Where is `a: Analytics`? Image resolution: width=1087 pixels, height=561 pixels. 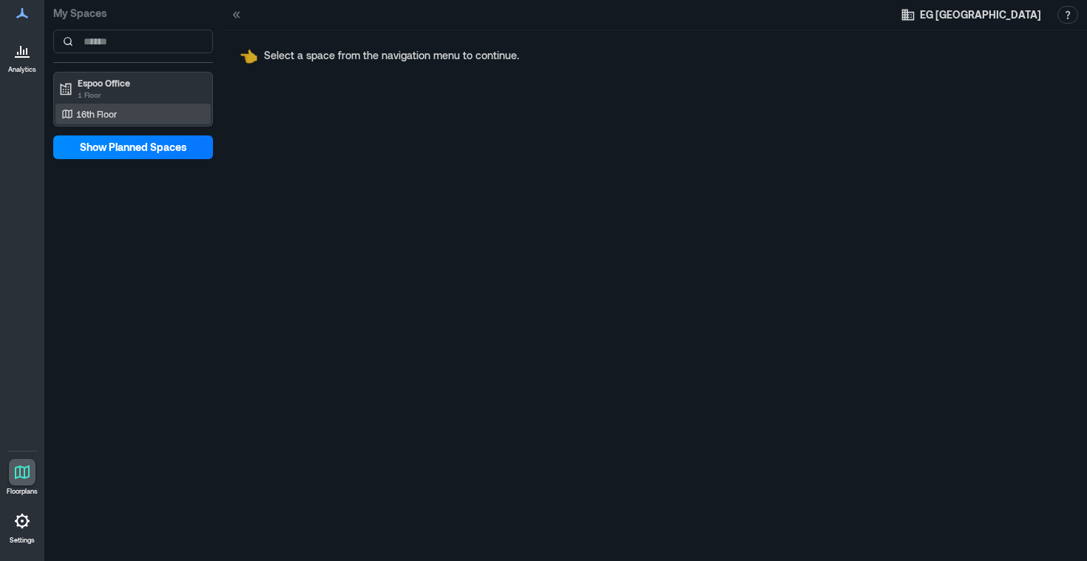 a: Analytics is located at coordinates (22, 55).